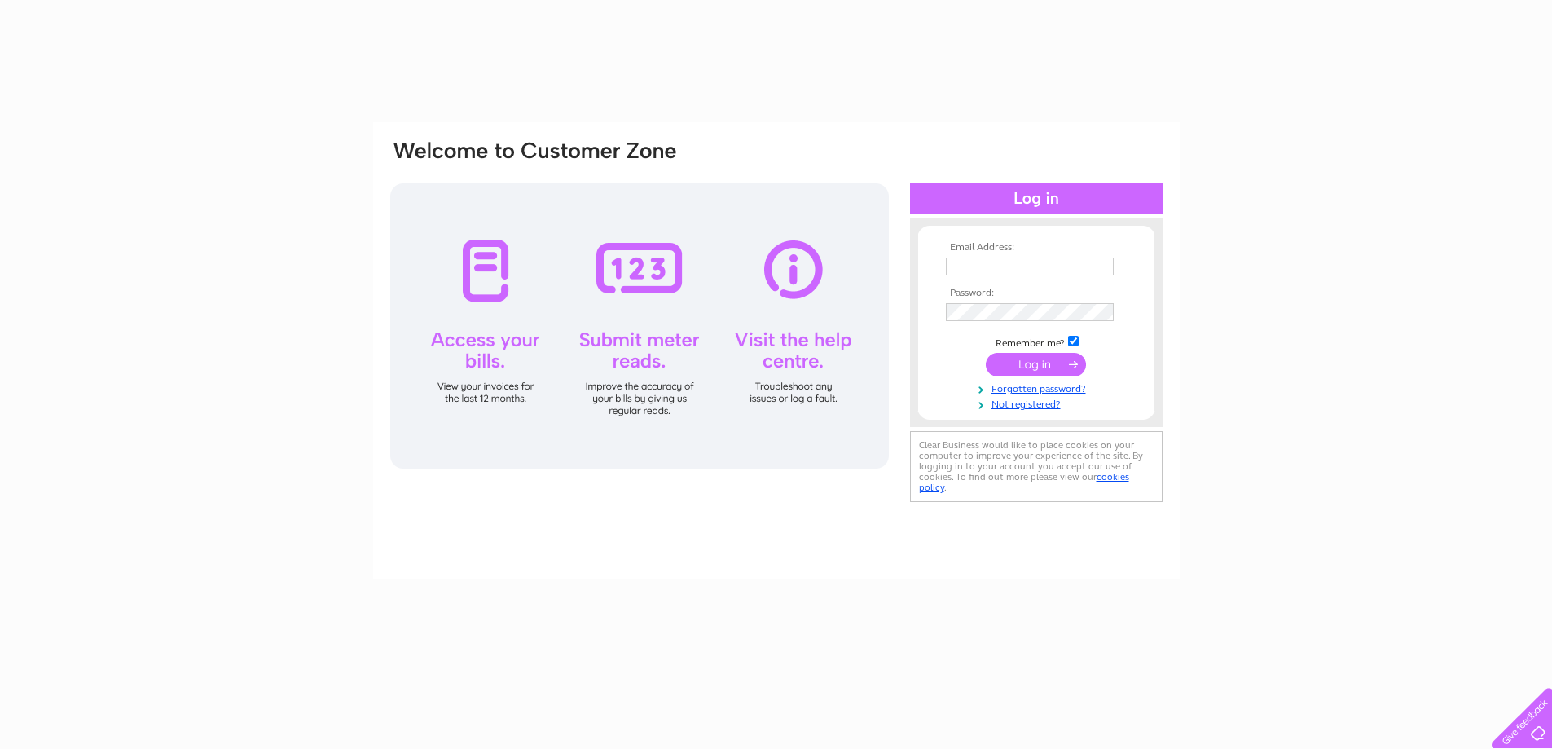  I want to click on a: Not registered?, so click(1038, 402).